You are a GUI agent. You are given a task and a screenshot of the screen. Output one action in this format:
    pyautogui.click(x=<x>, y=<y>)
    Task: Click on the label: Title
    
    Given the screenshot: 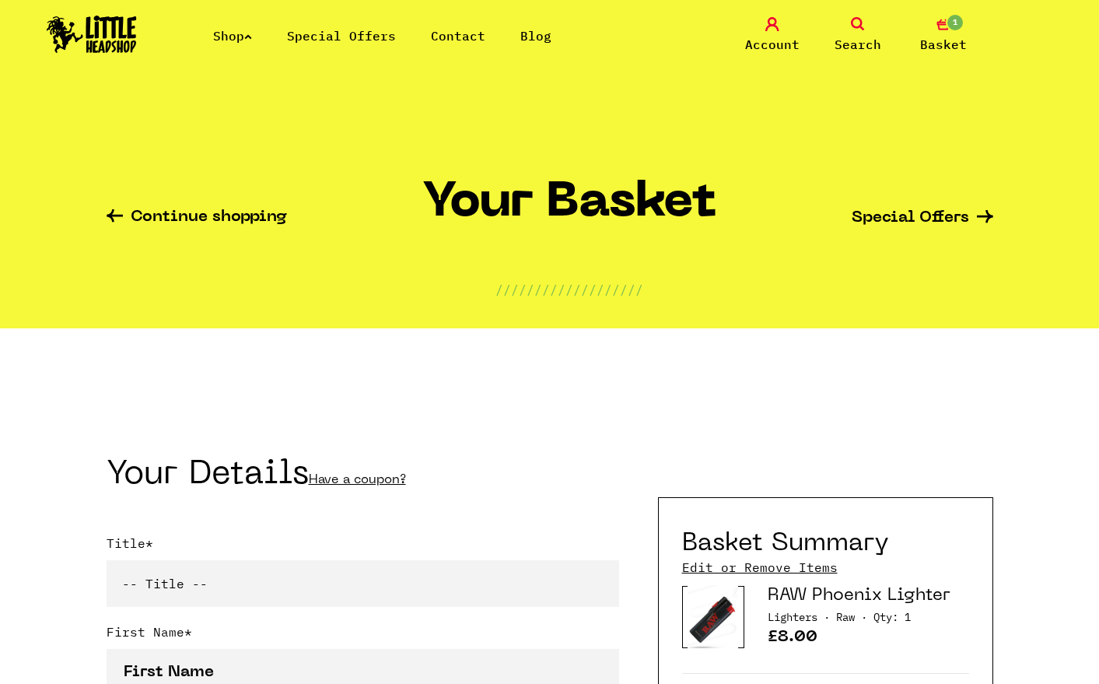 What is the action you would take?
    pyautogui.click(x=363, y=547)
    